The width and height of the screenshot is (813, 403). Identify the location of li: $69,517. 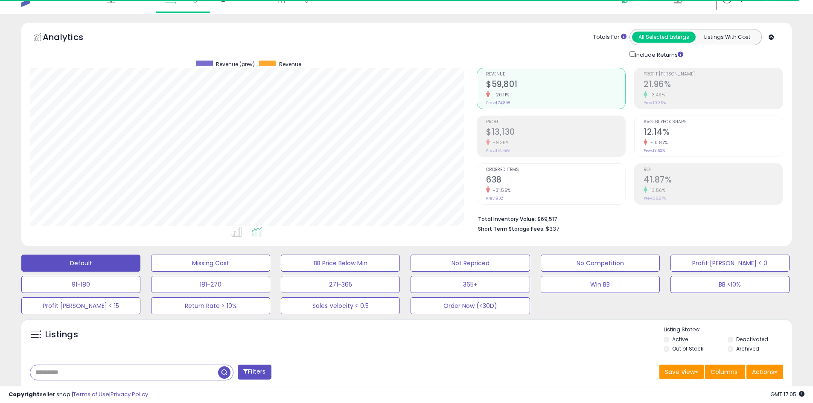
(627, 219).